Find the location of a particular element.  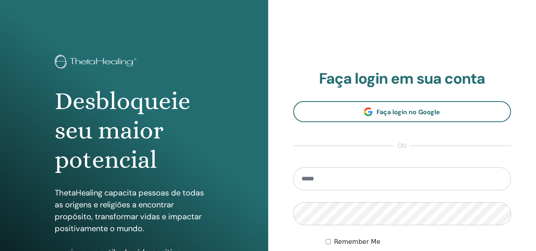

span: Faça login no Google is located at coordinates (409, 112).